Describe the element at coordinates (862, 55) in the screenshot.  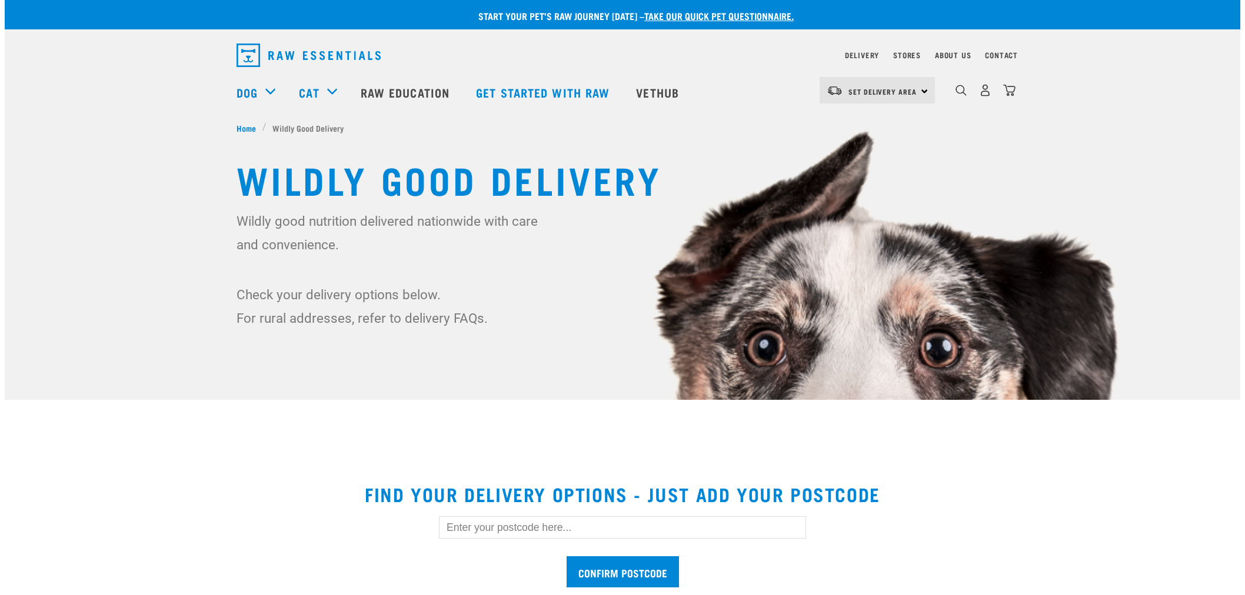
I see `a: Delivery` at that location.